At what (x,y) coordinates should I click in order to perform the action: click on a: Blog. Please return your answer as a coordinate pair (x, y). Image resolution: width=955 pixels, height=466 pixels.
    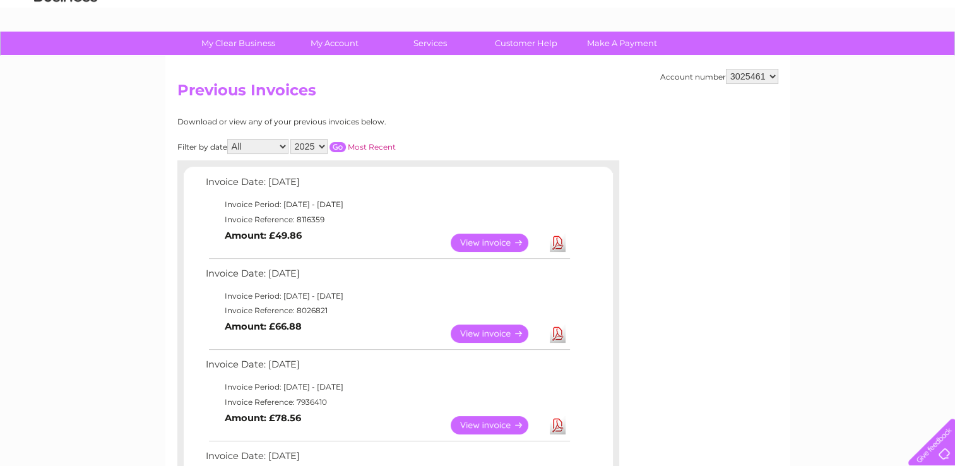
    Looking at the image, I should click on (854, 58).